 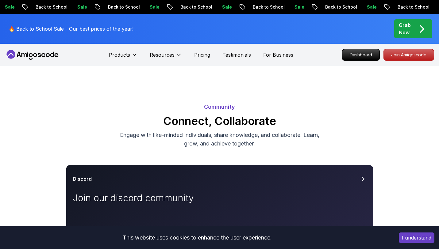 What do you see at coordinates (71, 29) in the screenshot?
I see `p: 🔥 Back to School Sale - Our best prices of the year!` at bounding box center [71, 29].